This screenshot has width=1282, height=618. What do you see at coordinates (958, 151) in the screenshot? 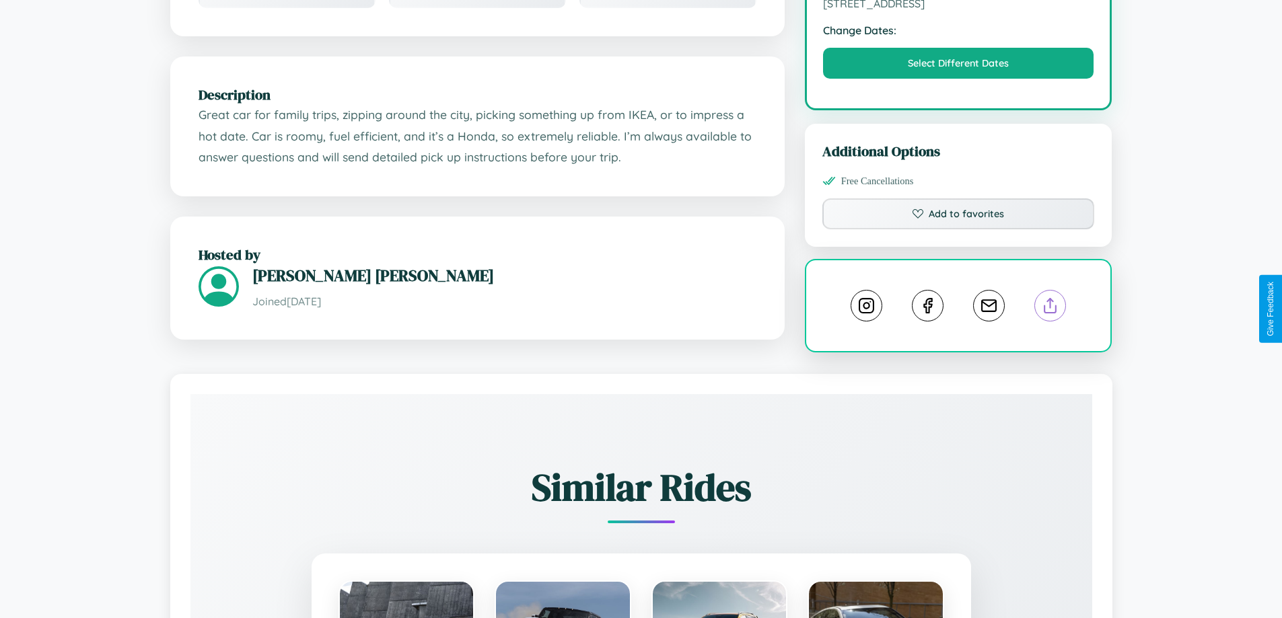
I see `h3: Additional Options` at bounding box center [958, 151].